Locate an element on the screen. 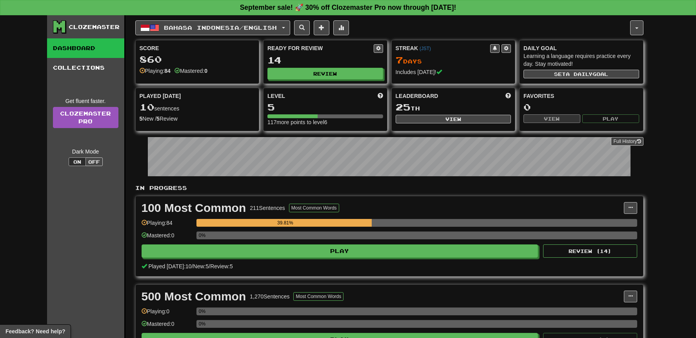  div: 5 is located at coordinates (325, 107).